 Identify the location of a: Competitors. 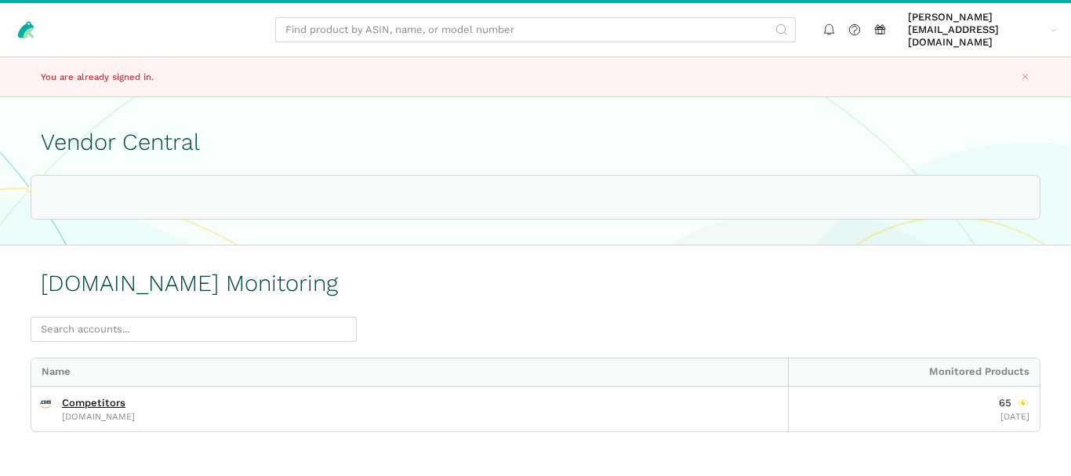
(93, 403).